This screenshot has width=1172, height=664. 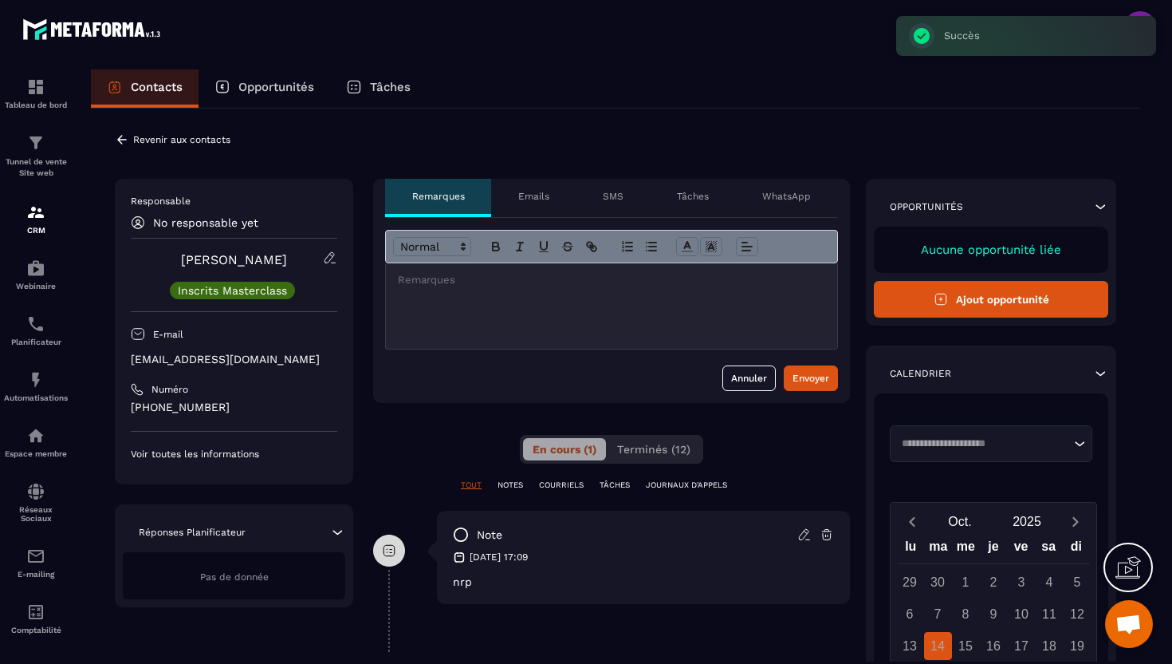 I want to click on div: je, so click(x=994, y=549).